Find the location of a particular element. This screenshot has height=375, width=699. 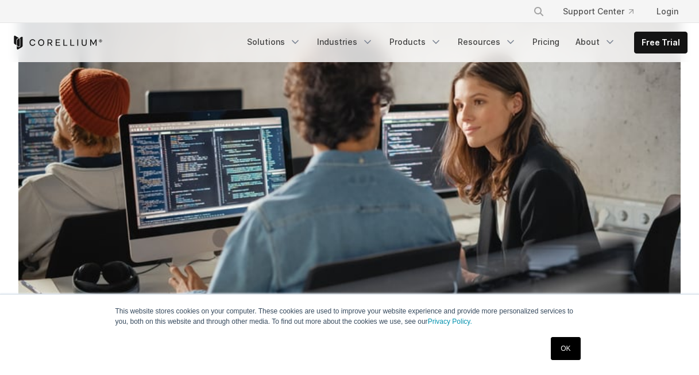

a: Products is located at coordinates (415, 42).